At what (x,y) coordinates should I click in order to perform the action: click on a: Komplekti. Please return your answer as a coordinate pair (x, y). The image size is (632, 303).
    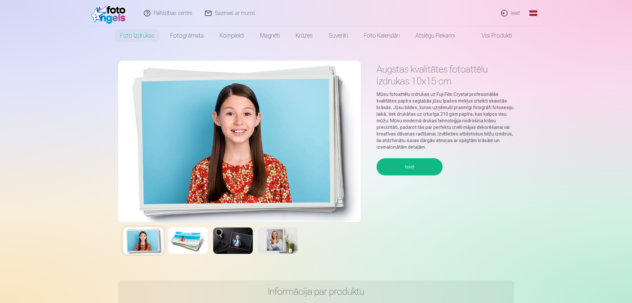
    Looking at the image, I should click on (232, 36).